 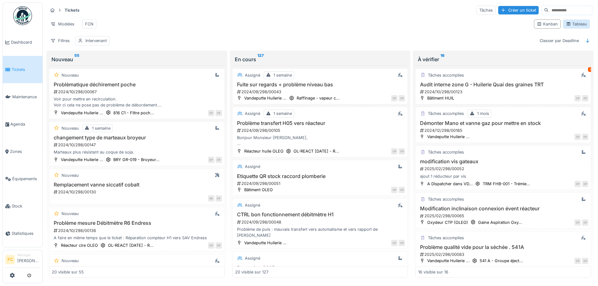 What do you see at coordinates (318, 98) in the screenshot?
I see `div: Raffinage - vapeur c...` at bounding box center [318, 98].